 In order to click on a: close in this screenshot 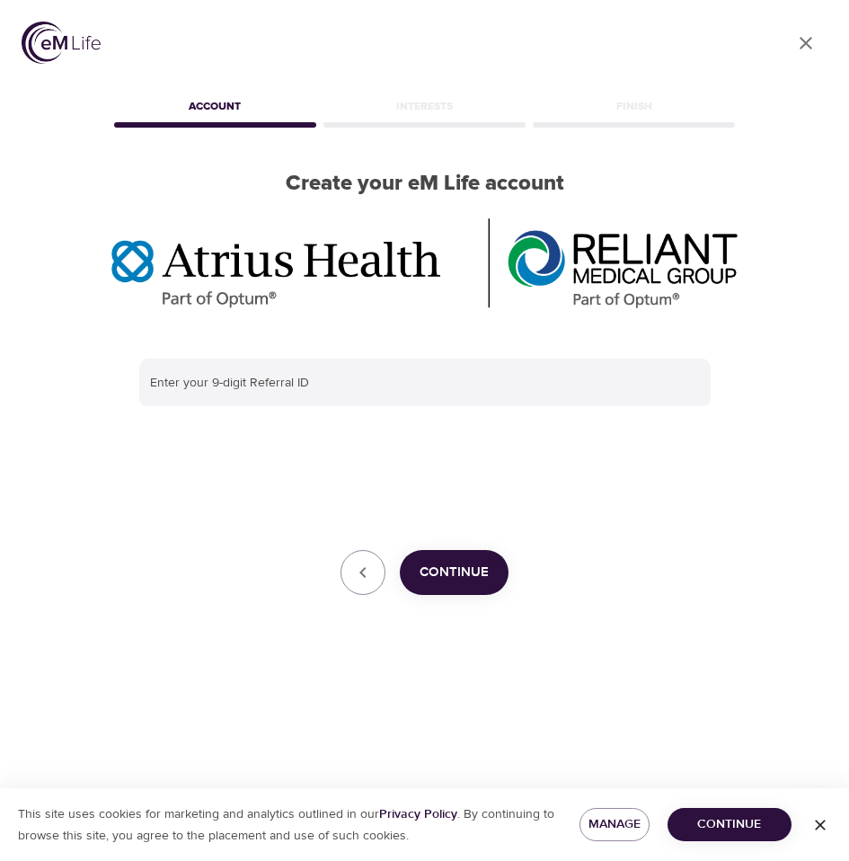, I will do `click(806, 43)`.